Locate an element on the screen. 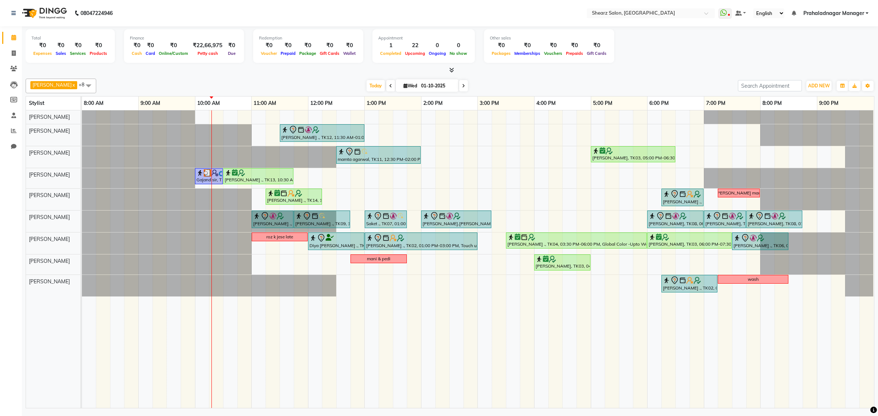 The width and height of the screenshot is (878, 416). a: 5:00 PM is located at coordinates (602, 103).